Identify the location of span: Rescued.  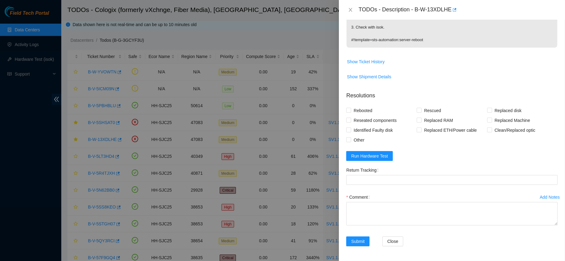
(433, 110).